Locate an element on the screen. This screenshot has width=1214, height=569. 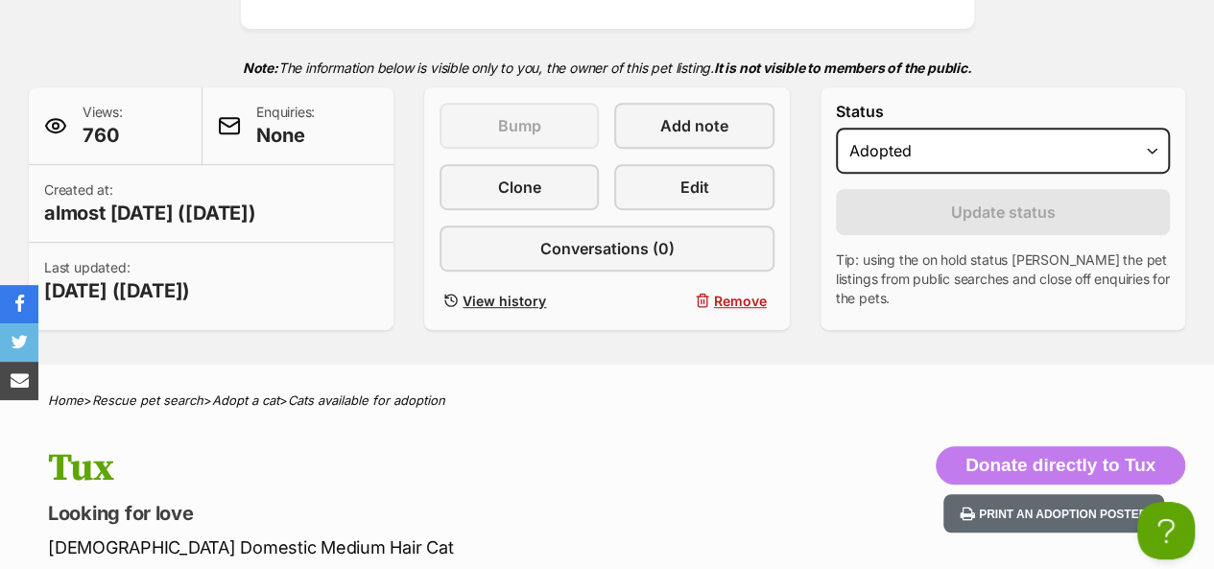
a: Adopt a cat is located at coordinates (246, 400).